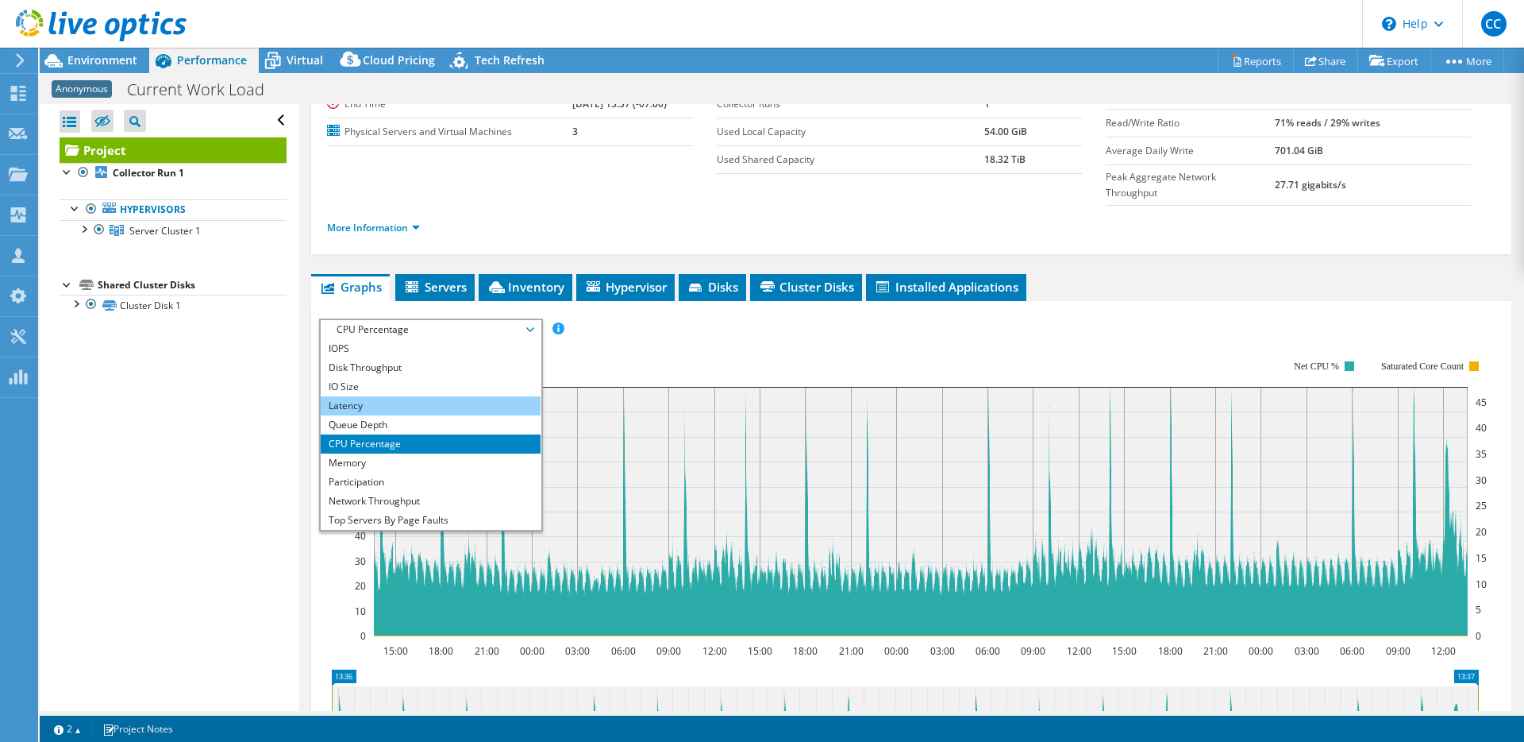 This screenshot has height=742, width=1524. Describe the element at coordinates (1317, 366) in the screenshot. I see `text: Net CPU %` at that location.